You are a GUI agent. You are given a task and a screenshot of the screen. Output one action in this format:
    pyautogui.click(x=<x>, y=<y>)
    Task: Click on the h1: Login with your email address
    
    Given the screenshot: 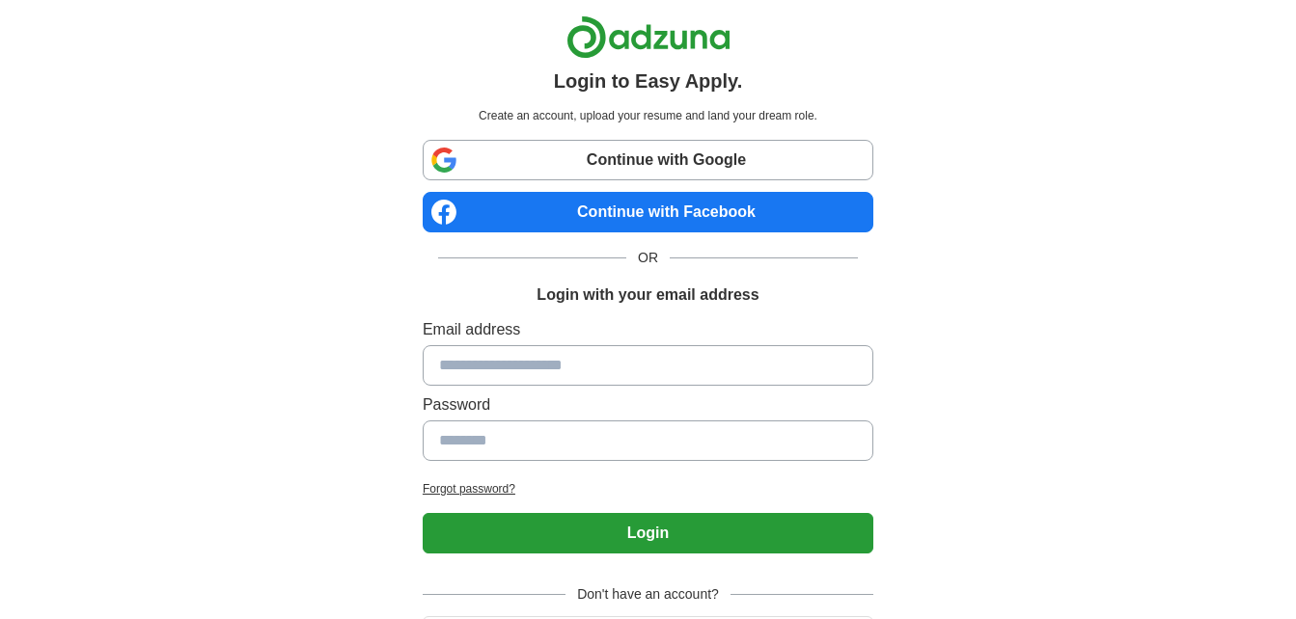 What is the action you would take?
    pyautogui.click(x=647, y=295)
    